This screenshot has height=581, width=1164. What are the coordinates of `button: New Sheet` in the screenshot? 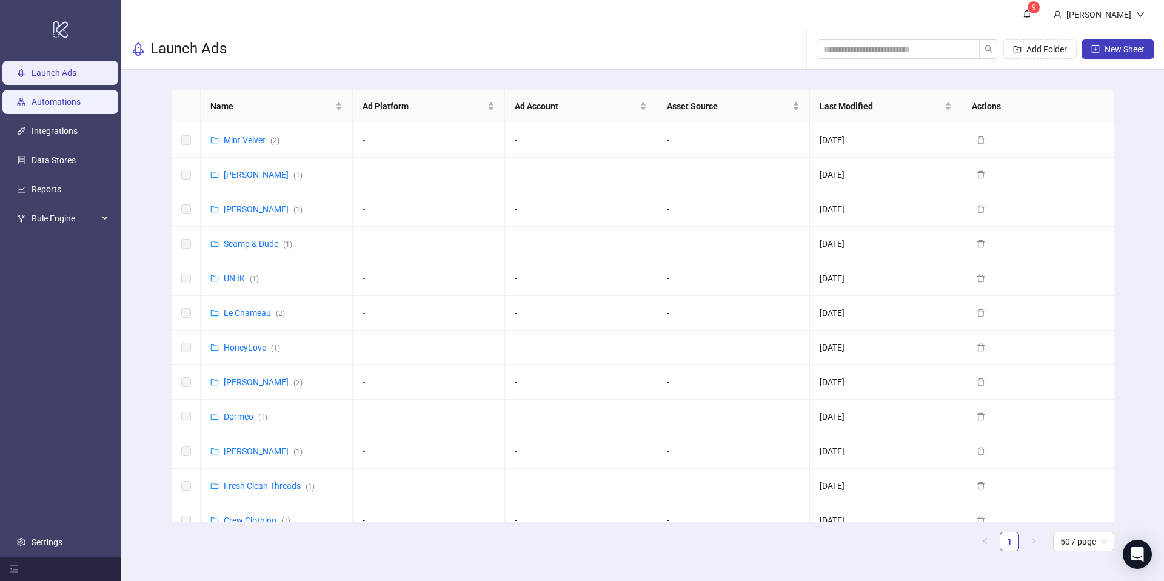 It's located at (1118, 49).